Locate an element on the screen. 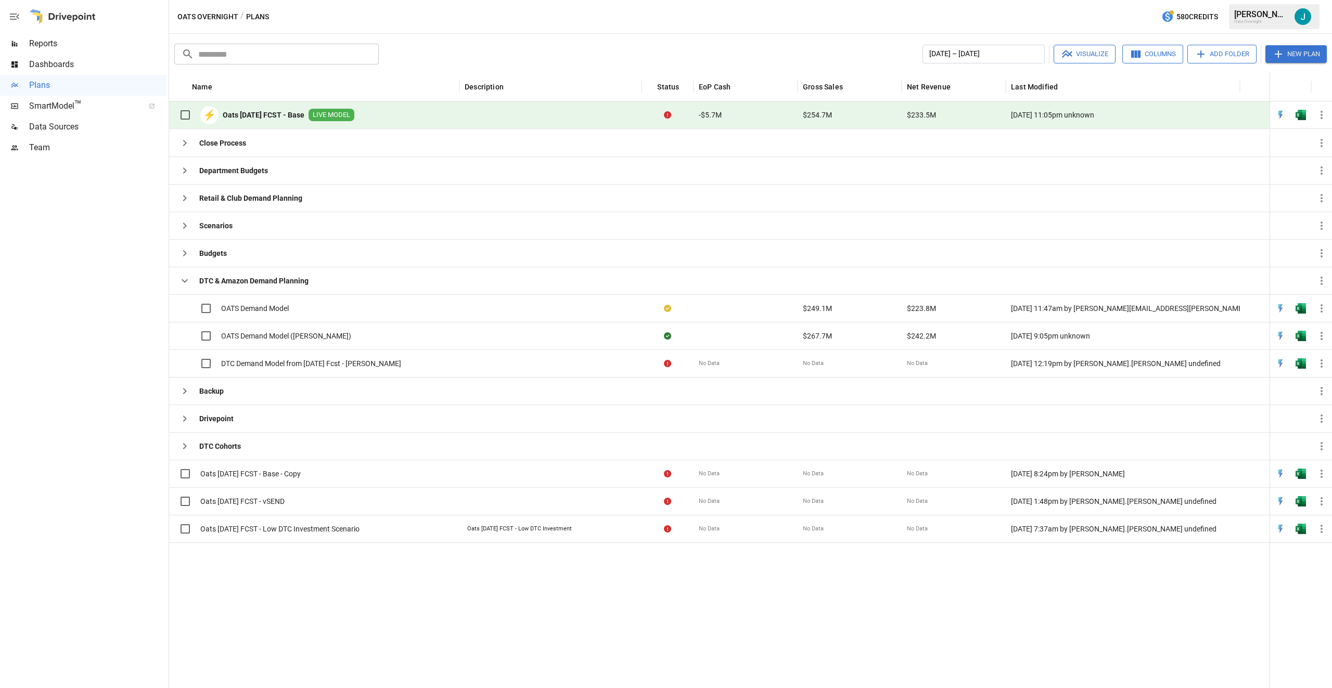  span: $223.8M is located at coordinates (921, 308).